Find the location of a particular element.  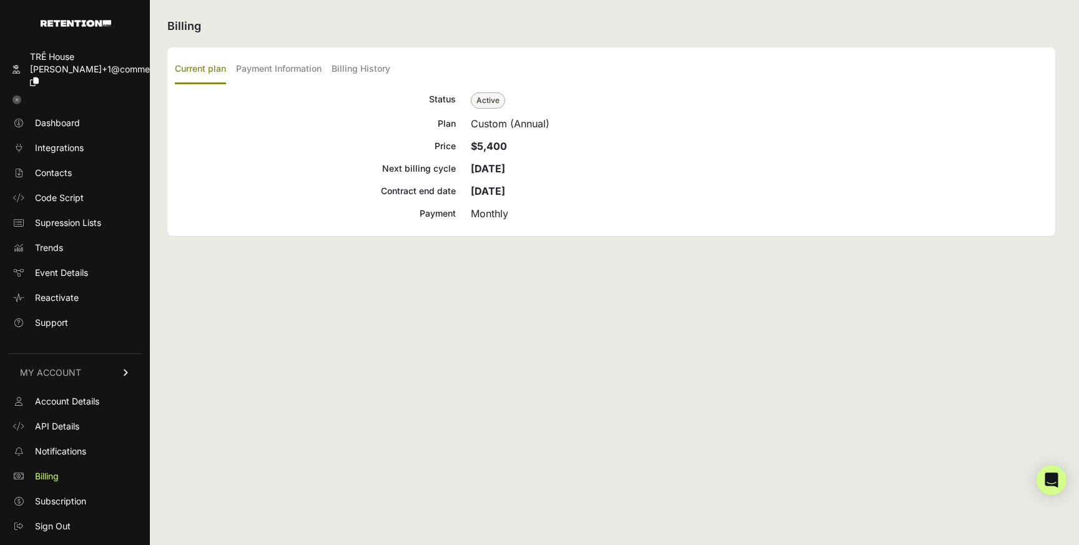

a: Event Details is located at coordinates (75, 273).